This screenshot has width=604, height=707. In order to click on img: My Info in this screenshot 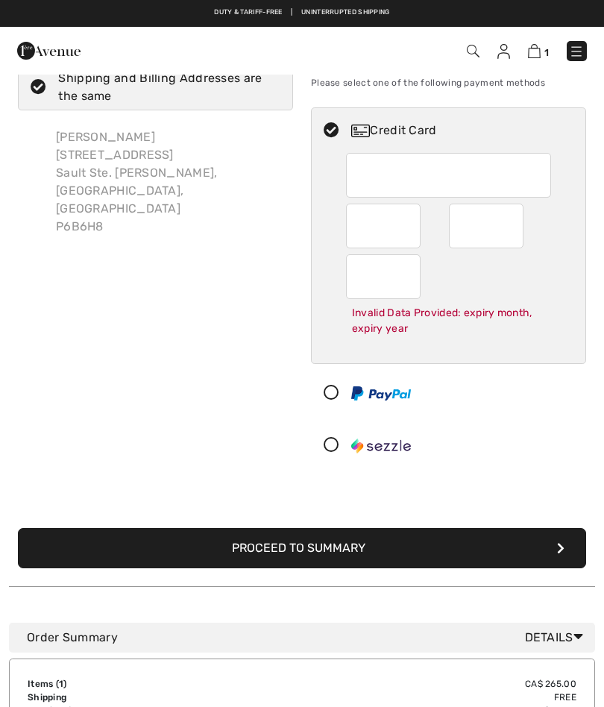, I will do `click(503, 51)`.